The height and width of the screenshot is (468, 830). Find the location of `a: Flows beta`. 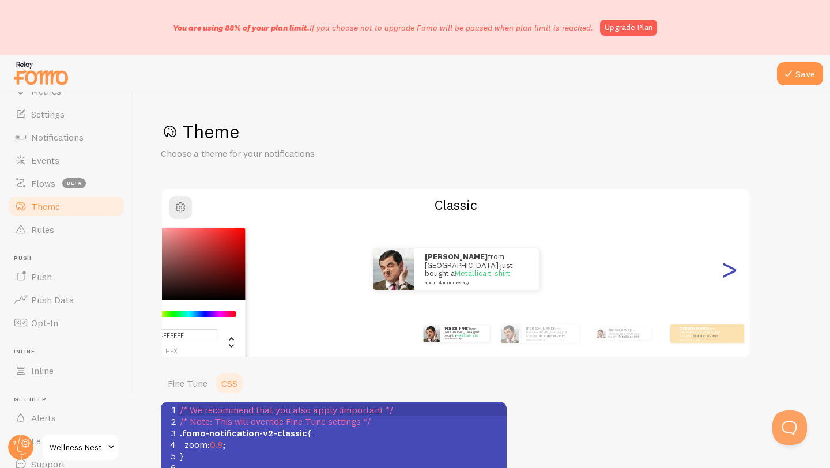

a: Flows beta is located at coordinates (66, 183).